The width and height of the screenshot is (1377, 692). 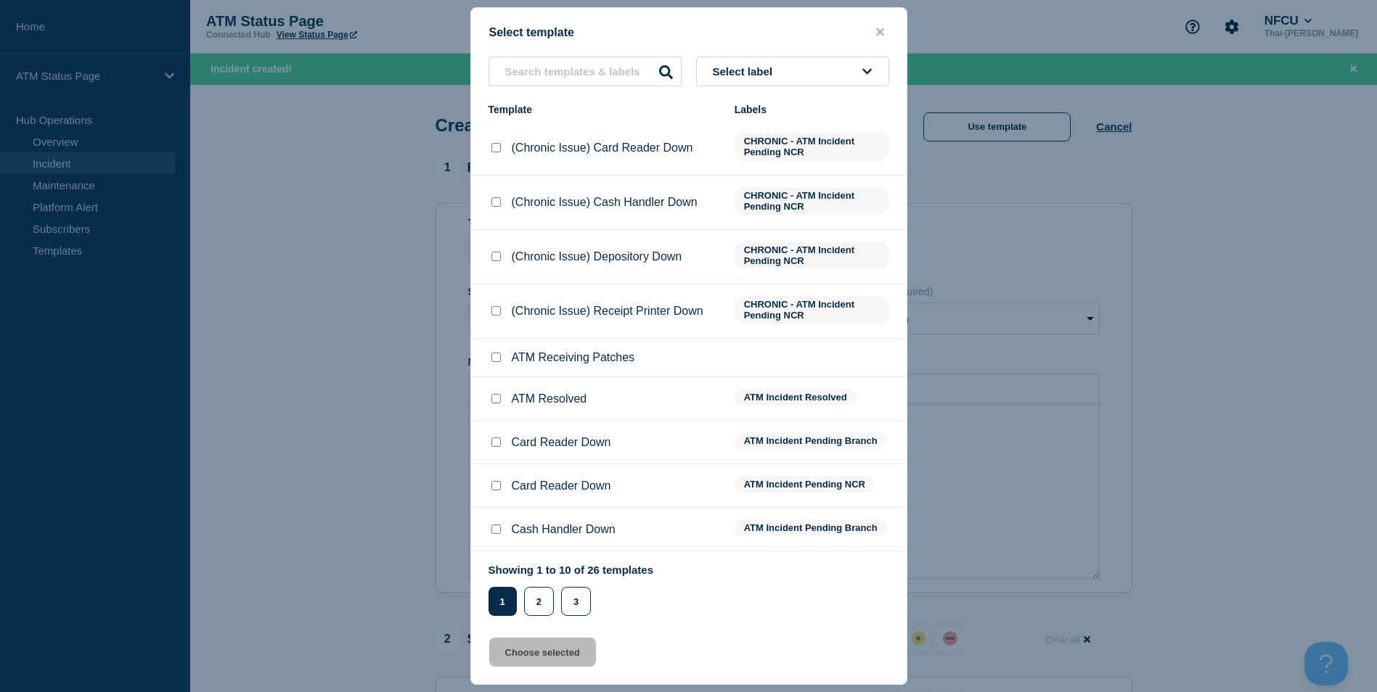 I want to click on input: (Chronic Issue) Receipt Printer Down checkbox, so click(x=496, y=311).